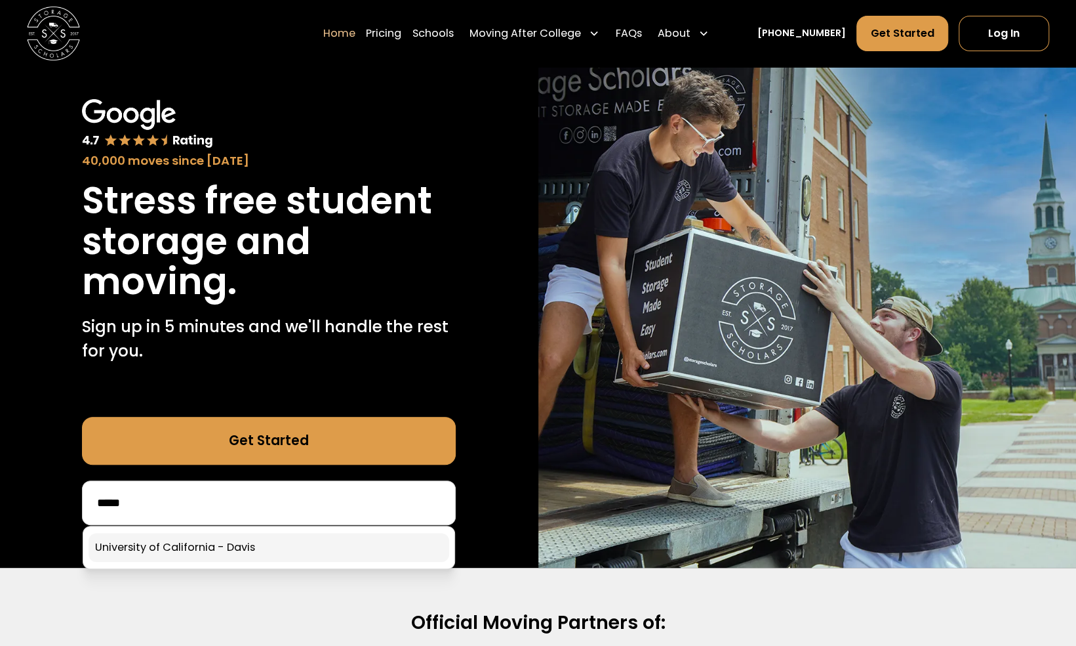 Image resolution: width=1076 pixels, height=646 pixels. Describe the element at coordinates (432, 33) in the screenshot. I see `a: Schools` at that location.